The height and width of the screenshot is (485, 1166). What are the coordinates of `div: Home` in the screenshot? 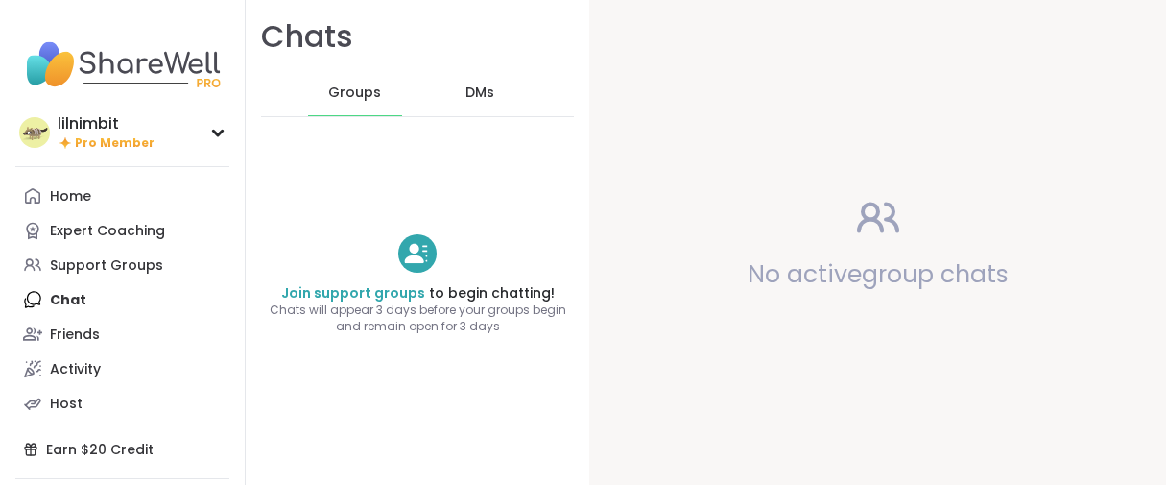 It's located at (70, 197).